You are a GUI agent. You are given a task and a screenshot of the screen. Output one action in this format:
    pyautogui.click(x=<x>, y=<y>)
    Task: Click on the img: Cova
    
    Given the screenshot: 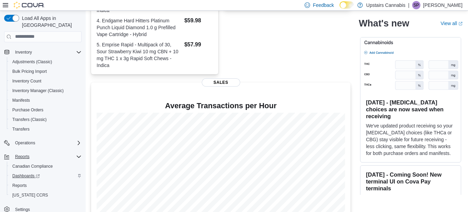 What is the action you would take?
    pyautogui.click(x=29, y=5)
    